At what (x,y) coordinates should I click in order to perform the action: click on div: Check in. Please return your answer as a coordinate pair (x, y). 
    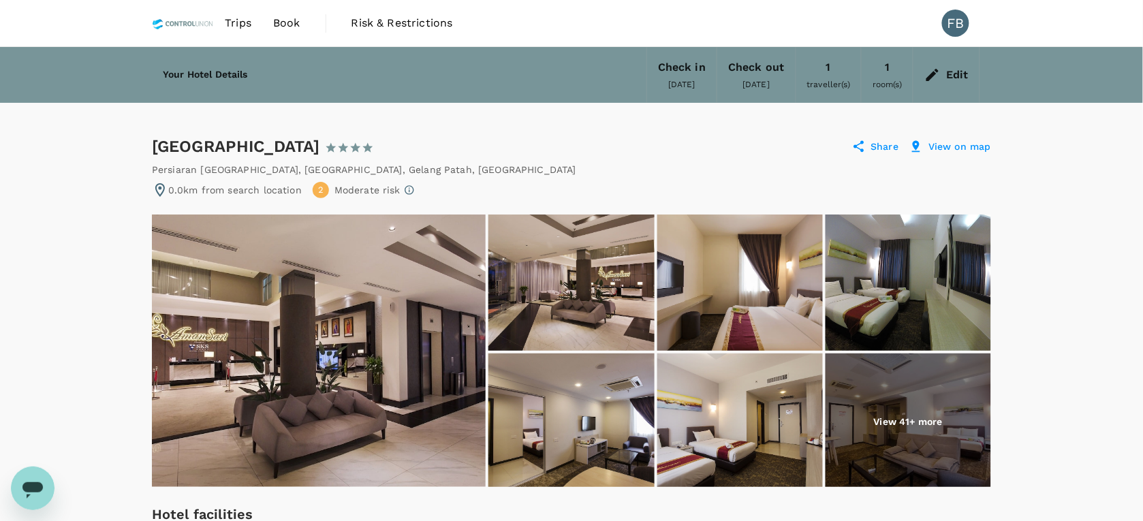
    Looking at the image, I should click on (682, 67).